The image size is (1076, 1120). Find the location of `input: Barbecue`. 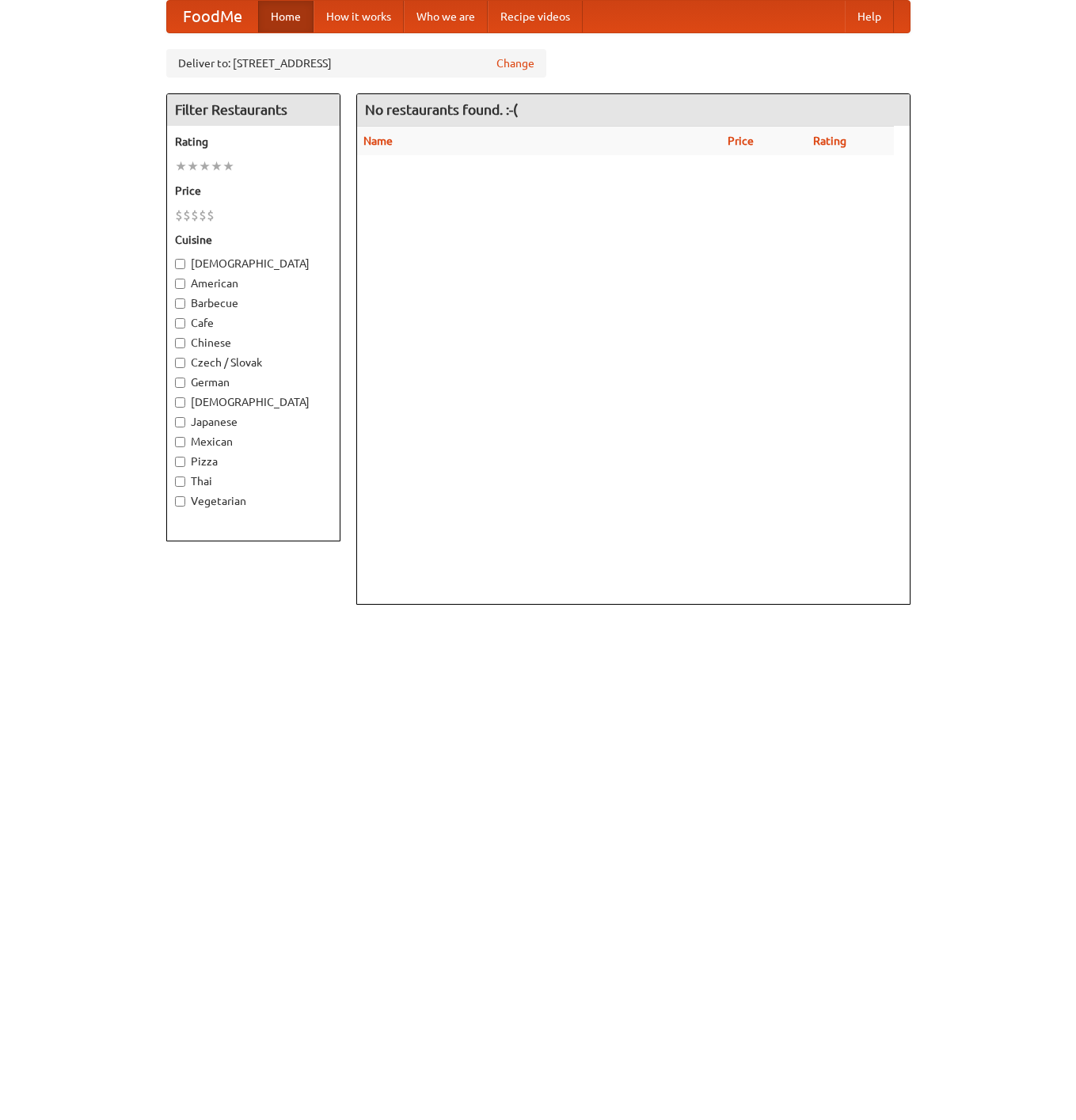

input: Barbecue is located at coordinates (180, 303).